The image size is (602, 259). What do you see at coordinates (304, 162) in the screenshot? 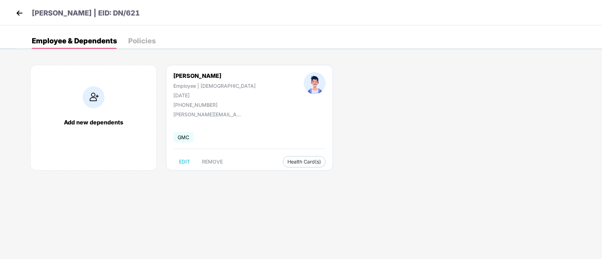
I see `span: Health Card(s)` at bounding box center [304, 162].